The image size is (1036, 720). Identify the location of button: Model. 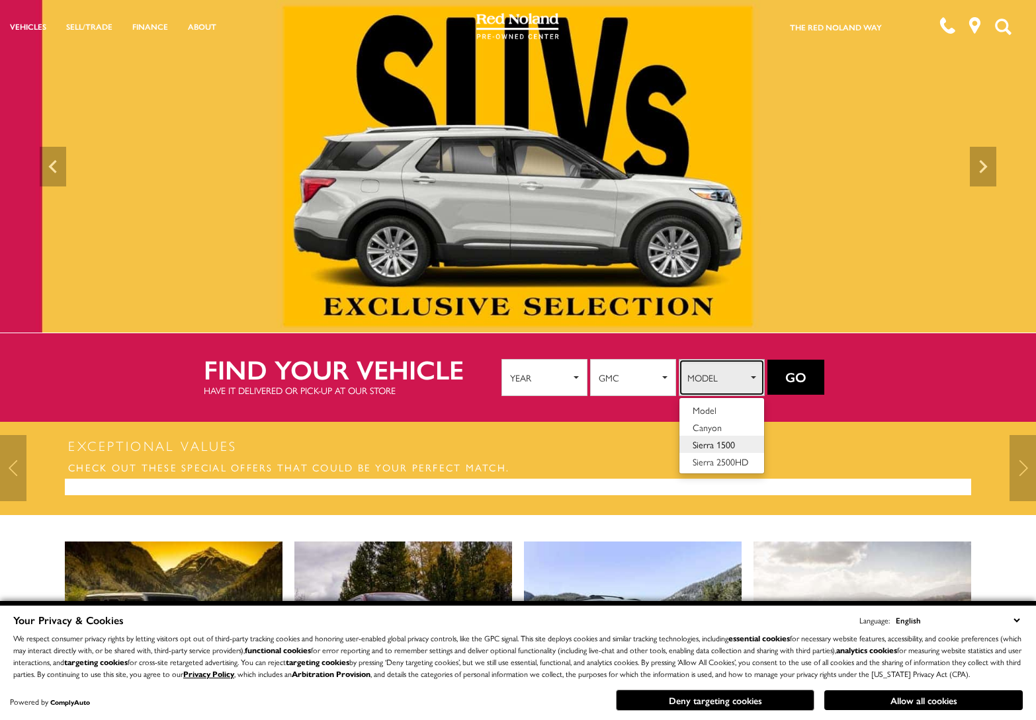
(722, 378).